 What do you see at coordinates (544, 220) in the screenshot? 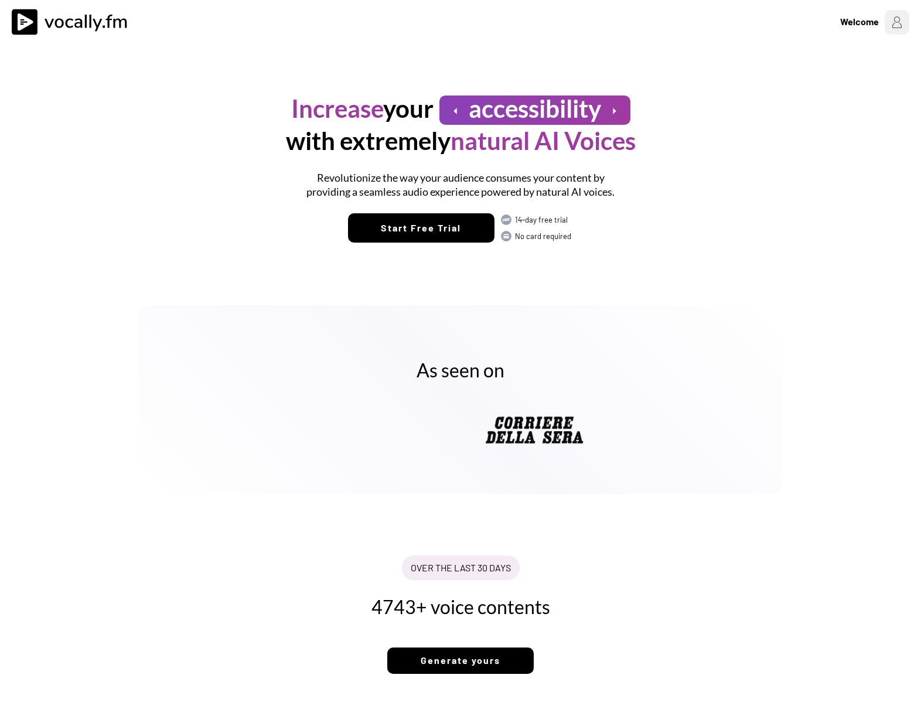
I see `div: 14-day free trial` at bounding box center [544, 220].